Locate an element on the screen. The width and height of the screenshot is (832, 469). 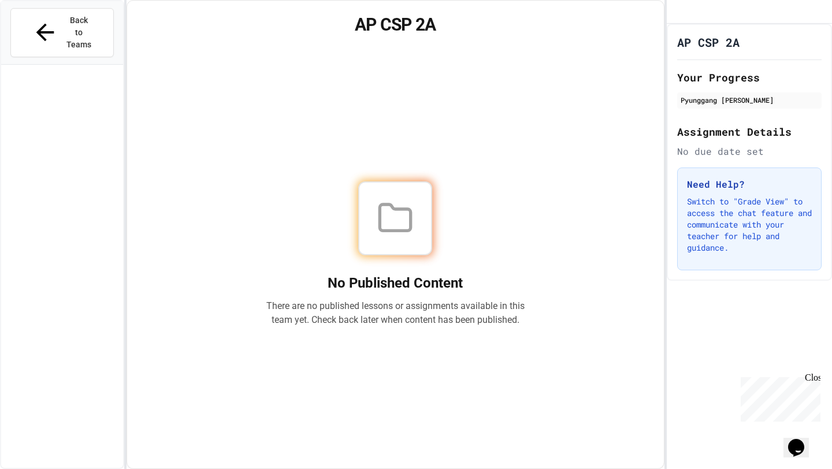
h2: Your Progress is located at coordinates (750, 77).